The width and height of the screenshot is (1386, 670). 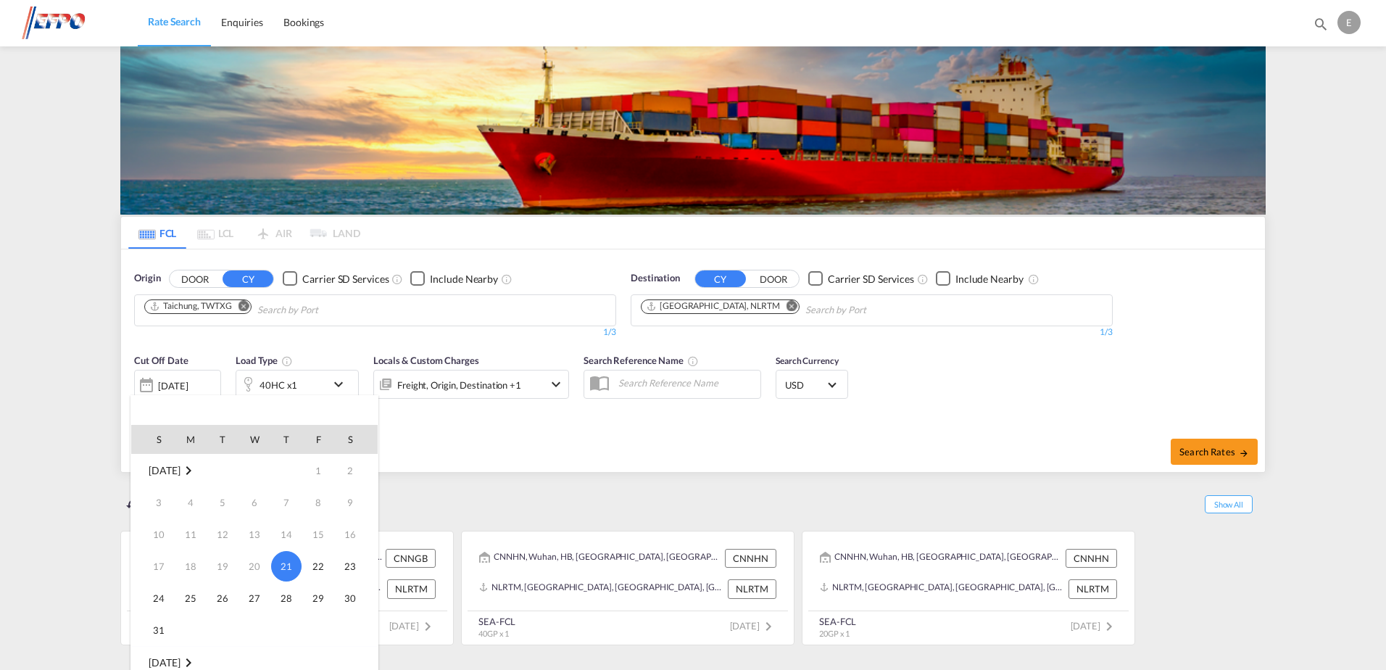 What do you see at coordinates (191, 439) in the screenshot?
I see `th: M` at bounding box center [191, 439].